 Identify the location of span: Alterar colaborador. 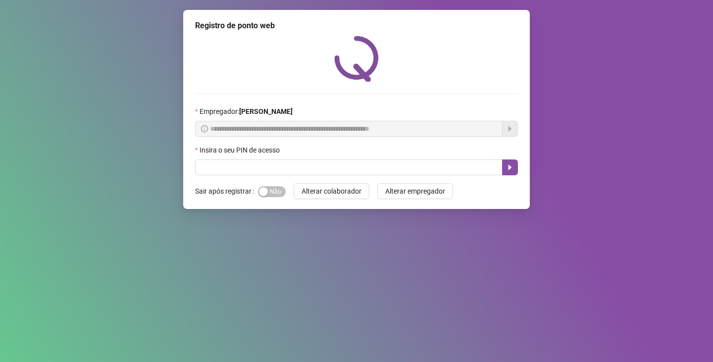
(331, 191).